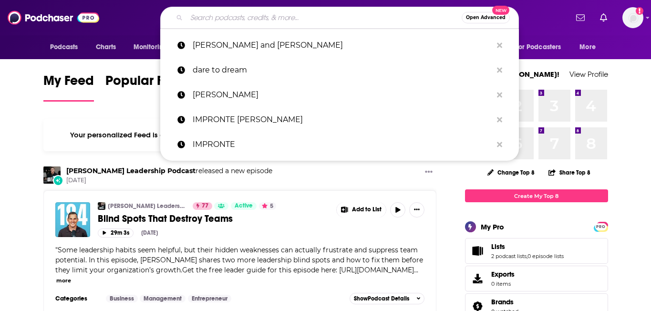 The width and height of the screenshot is (651, 311). I want to click on span: New, so click(501, 10).